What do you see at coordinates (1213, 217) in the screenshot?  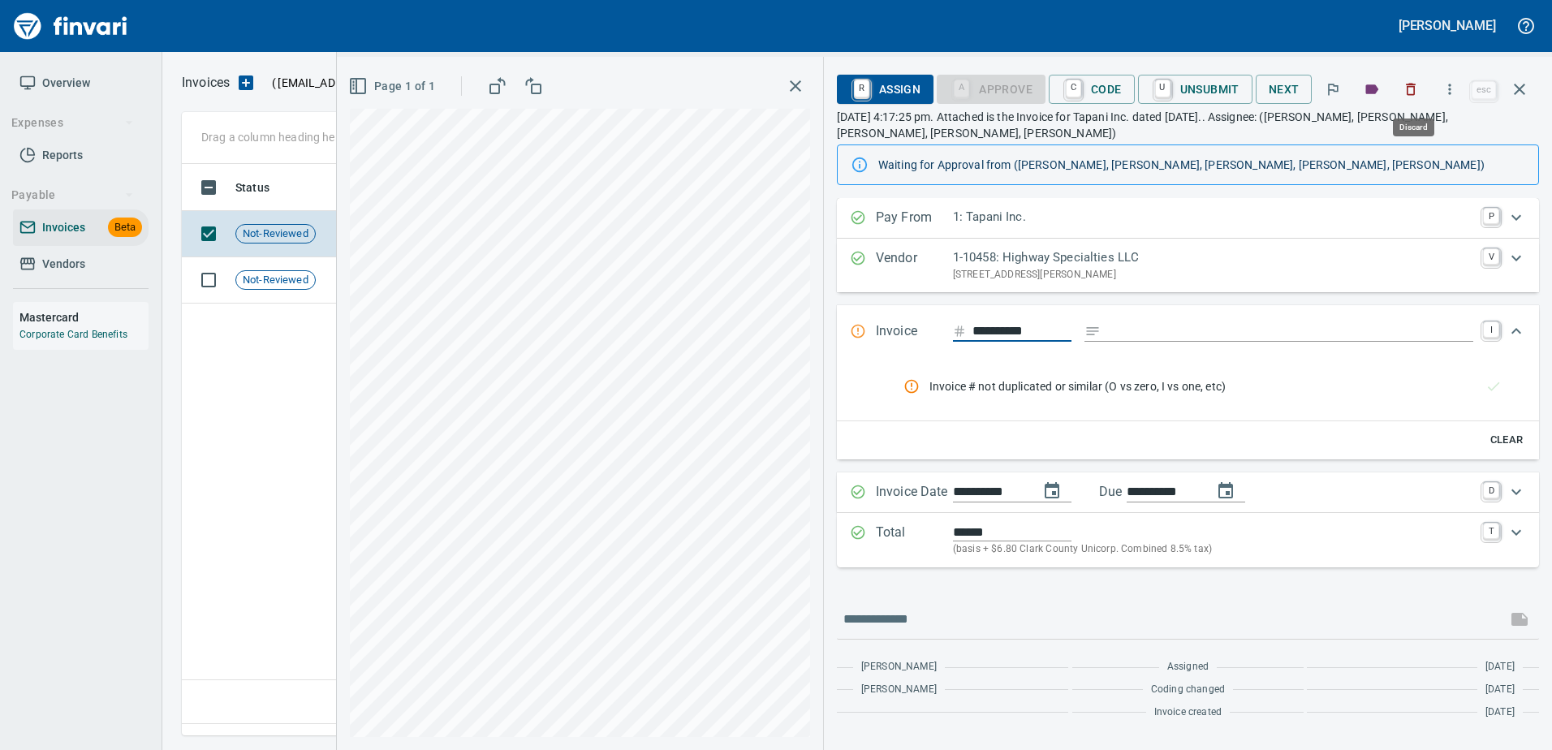 I see `p: 1: Tapani Inc.` at bounding box center [1213, 217].